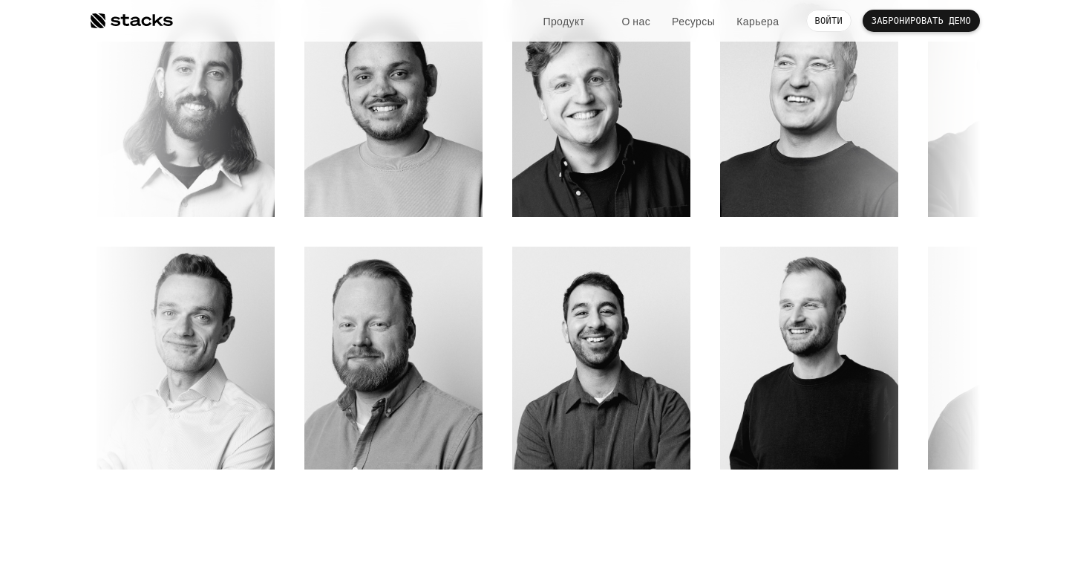  I want to click on a: ВОЙТИ, so click(829, 21).